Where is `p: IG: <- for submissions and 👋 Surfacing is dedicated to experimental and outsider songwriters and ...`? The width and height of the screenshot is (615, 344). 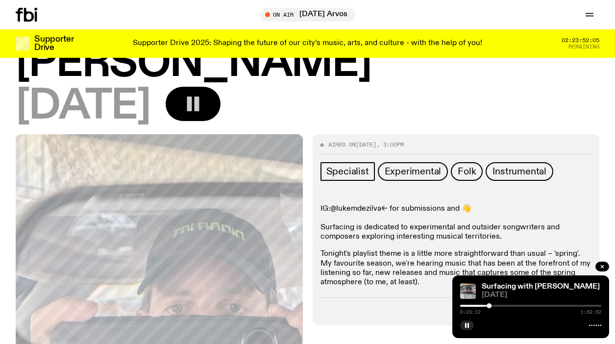
p: IG: <- for submissions and 👋 Surfacing is dedicated to experimental and outsider songwriters and ... is located at coordinates (456, 223).